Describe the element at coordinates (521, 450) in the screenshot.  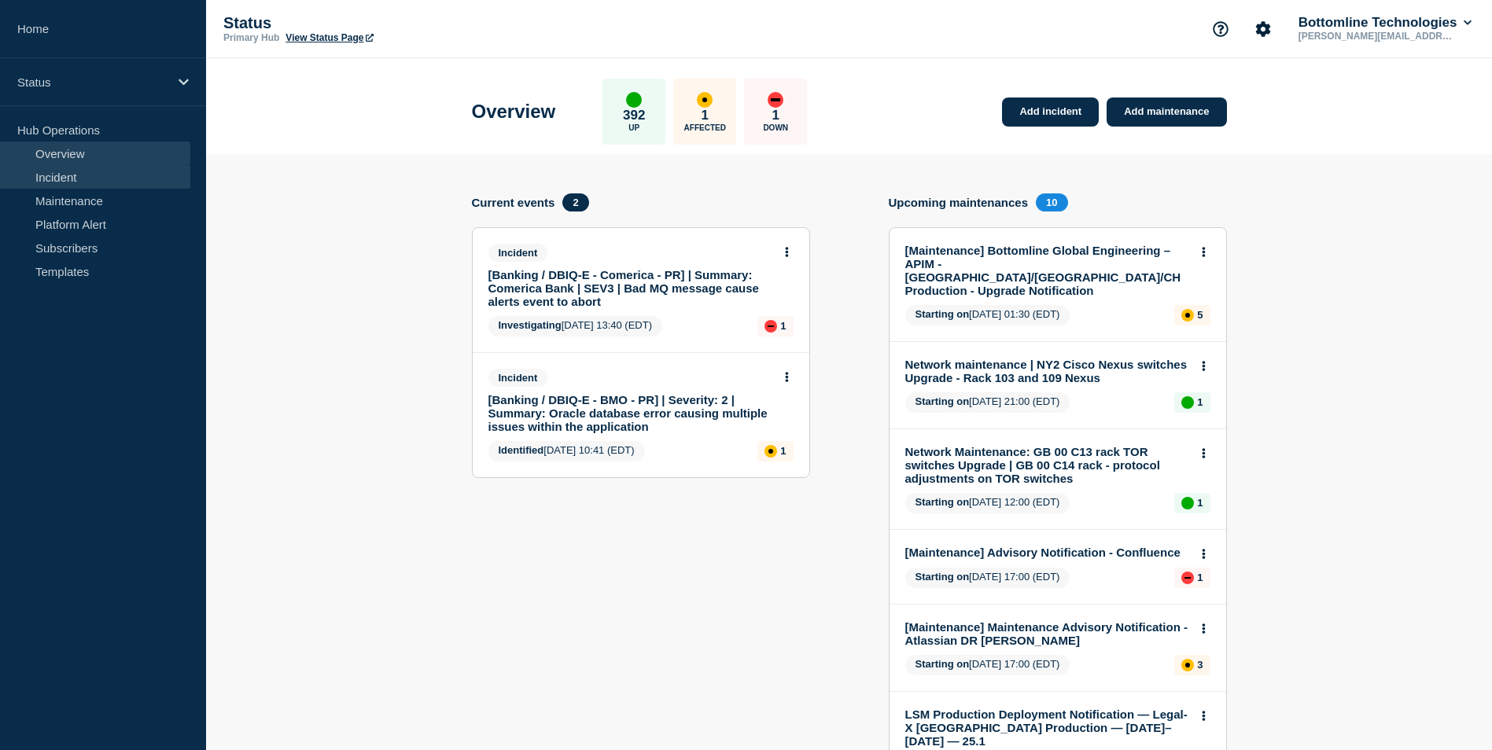
I see `span: Identified` at that location.